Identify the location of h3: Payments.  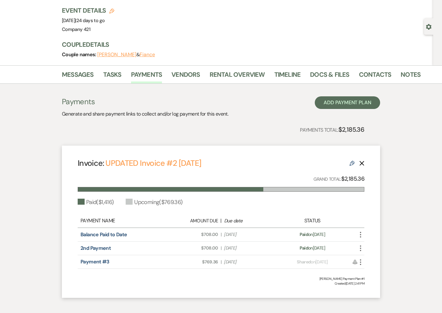
(145, 102).